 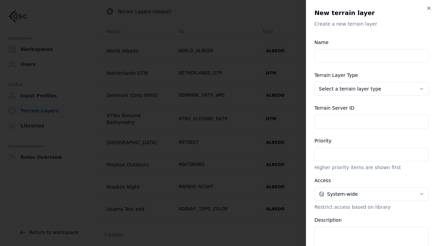 I want to click on p: Higher priority items are shown first, so click(x=371, y=167).